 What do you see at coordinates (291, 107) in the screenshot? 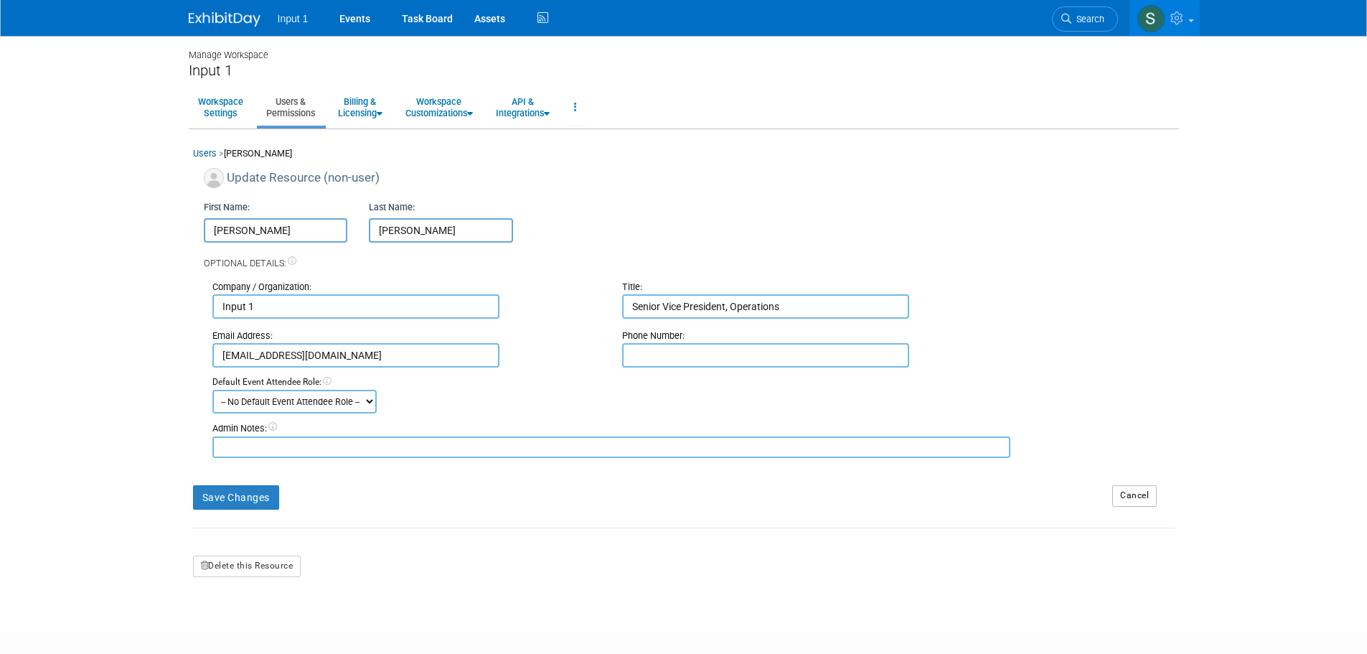
I see `a: Users &Permissions` at bounding box center [291, 107].